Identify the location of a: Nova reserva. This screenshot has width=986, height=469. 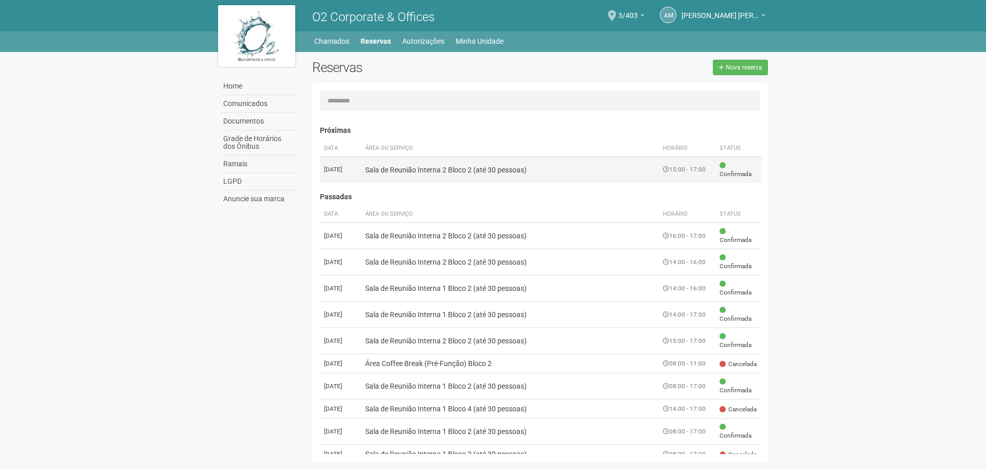
(740, 67).